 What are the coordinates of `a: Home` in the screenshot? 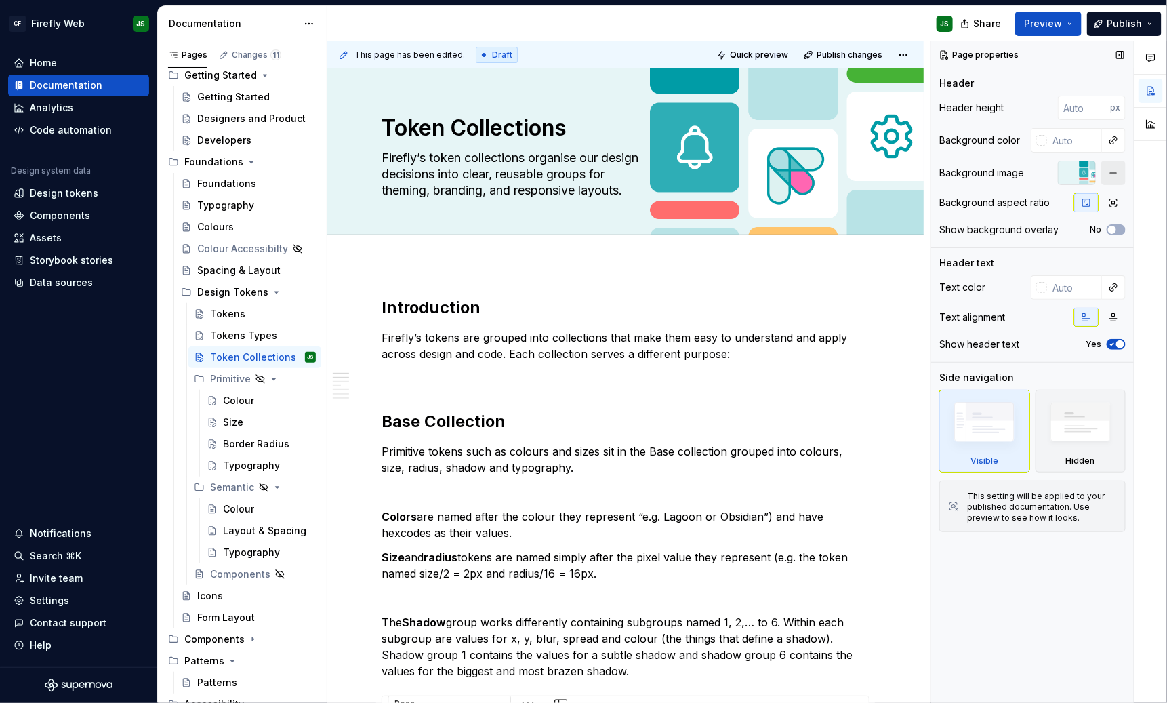 It's located at (79, 63).